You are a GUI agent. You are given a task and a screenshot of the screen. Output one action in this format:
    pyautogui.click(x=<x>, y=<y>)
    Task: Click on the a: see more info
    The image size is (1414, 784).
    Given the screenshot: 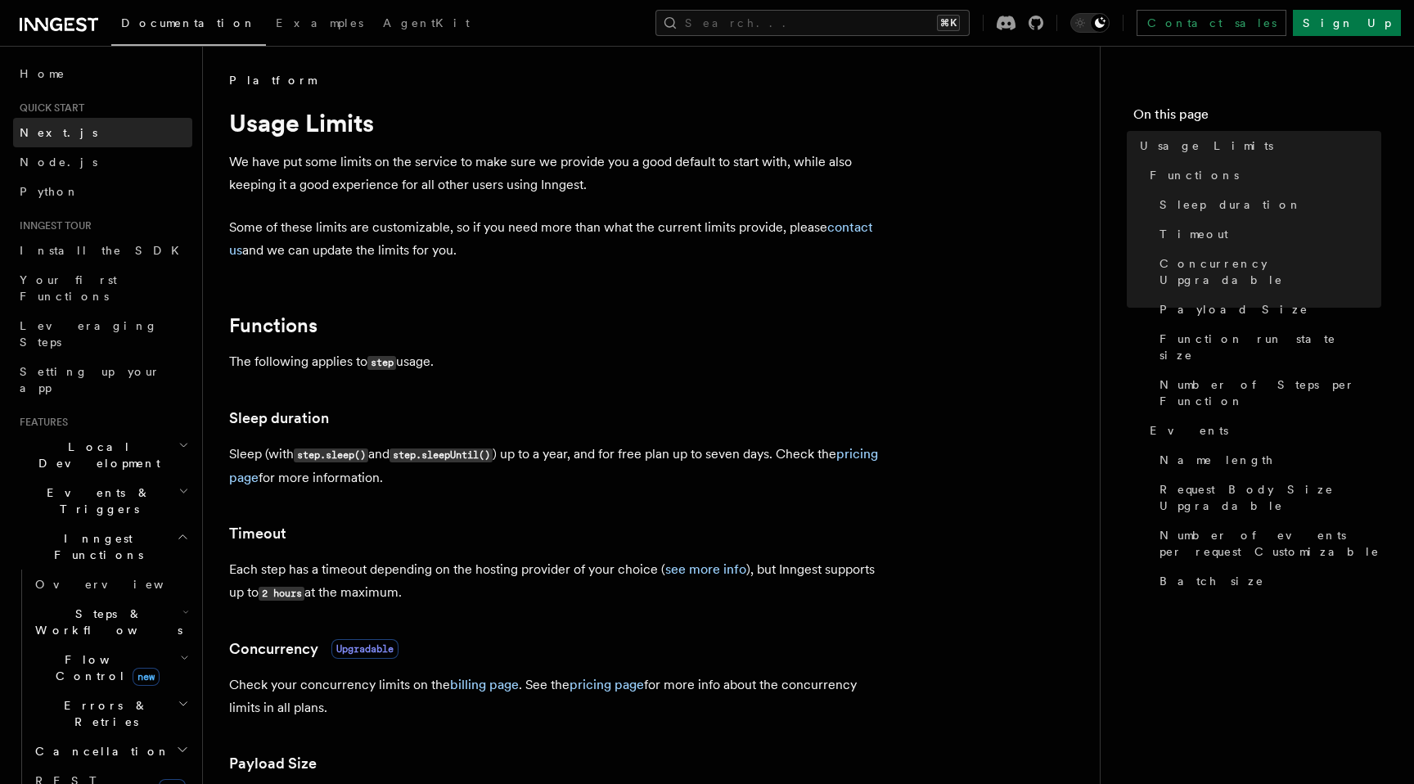 What is the action you would take?
    pyautogui.click(x=705, y=569)
    